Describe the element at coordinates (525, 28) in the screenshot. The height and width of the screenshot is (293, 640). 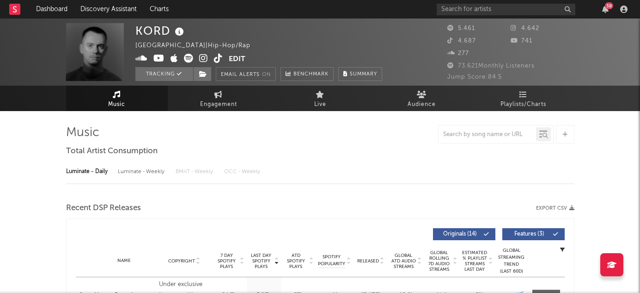
I see `span: 4.642` at that location.